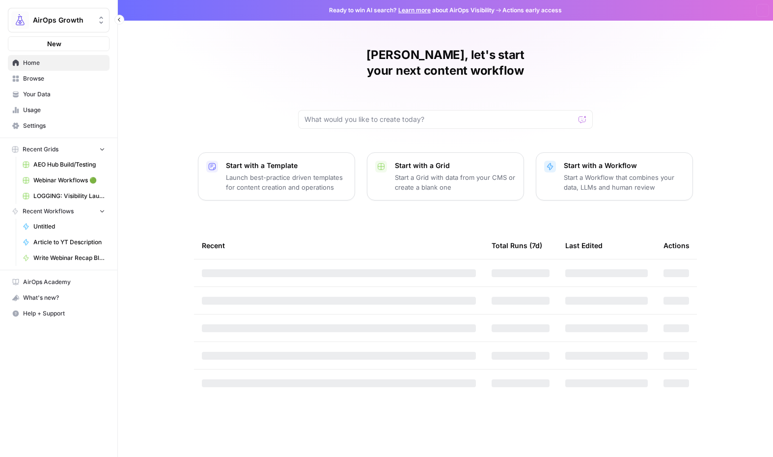 The height and width of the screenshot is (457, 773). What do you see at coordinates (64, 258) in the screenshot?
I see `a: Write Webinar Recap Blog Article 🟢` at bounding box center [64, 258].